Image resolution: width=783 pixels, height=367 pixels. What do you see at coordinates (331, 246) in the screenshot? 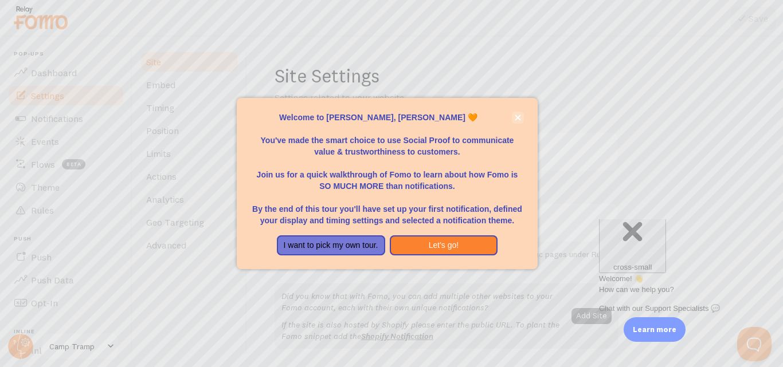
I see `button: I want to pick my own tour.` at bounding box center [331, 246].